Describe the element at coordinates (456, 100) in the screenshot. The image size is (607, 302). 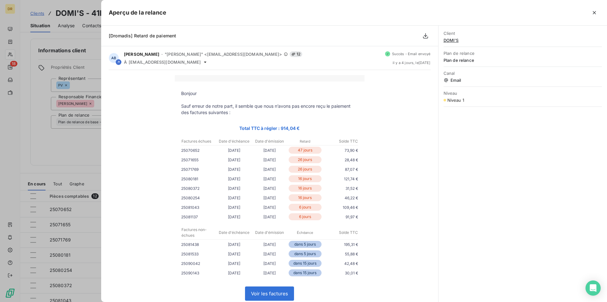
I see `span: Niveau 1` at that location.